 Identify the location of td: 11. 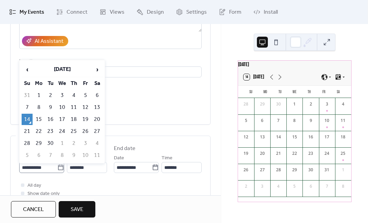
(97, 155).